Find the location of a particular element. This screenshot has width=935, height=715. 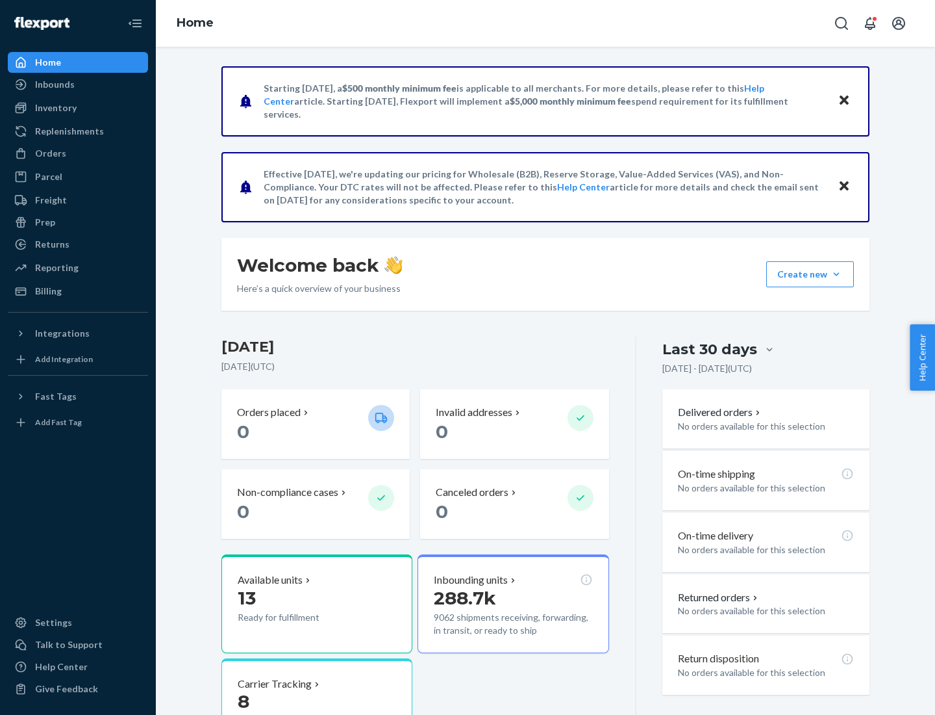

a: Orders is located at coordinates (78, 153).